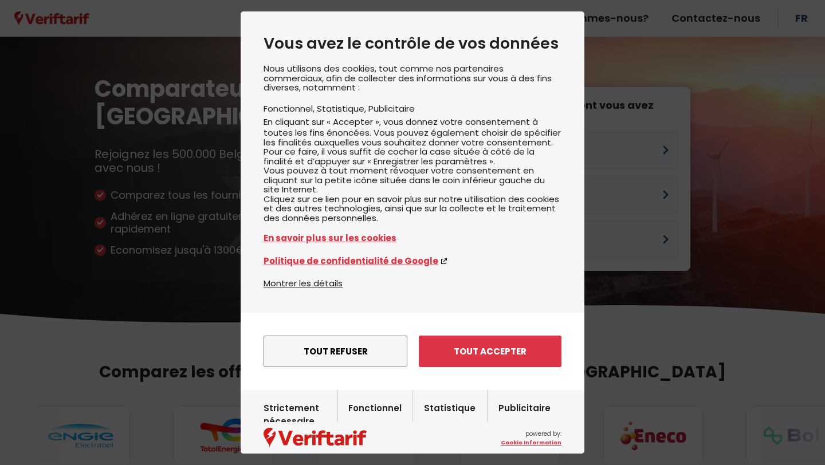  What do you see at coordinates (375, 430) in the screenshot?
I see `label: Fonctionnel` at bounding box center [375, 430].